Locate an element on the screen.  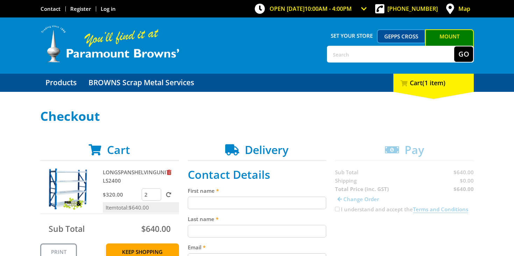
a: Go to the Products page is located at coordinates (61, 83).